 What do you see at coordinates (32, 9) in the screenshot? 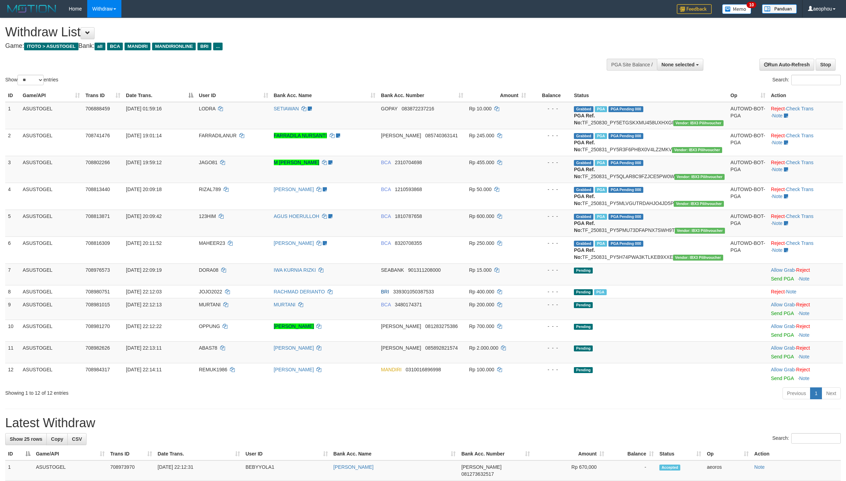
I see `img: MOTION_logo.png` at bounding box center [32, 9].